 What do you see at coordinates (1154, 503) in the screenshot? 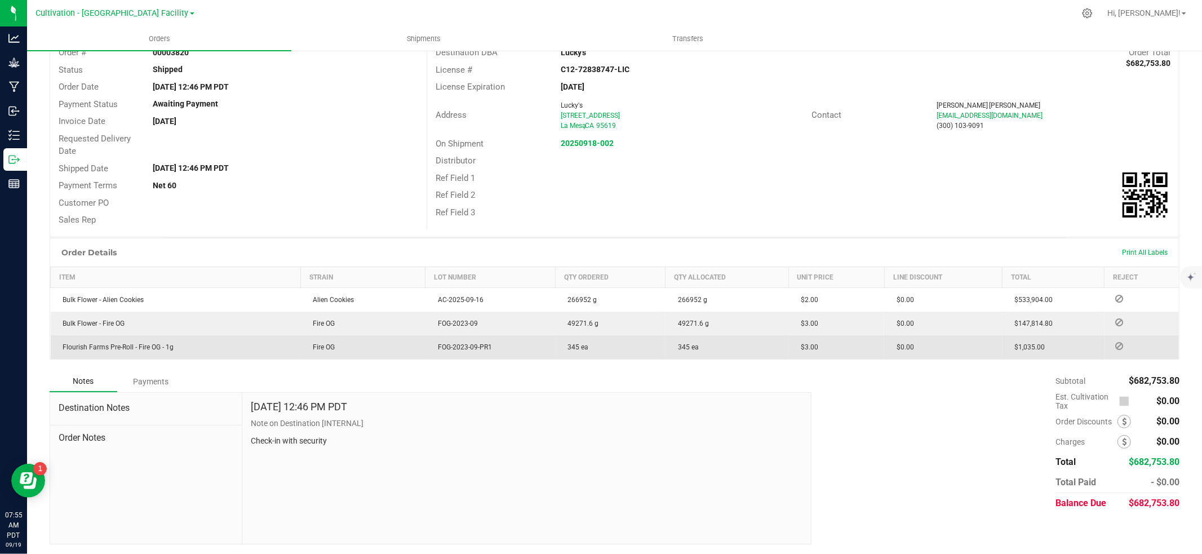
I see `span: $682,753.80` at bounding box center [1154, 503].